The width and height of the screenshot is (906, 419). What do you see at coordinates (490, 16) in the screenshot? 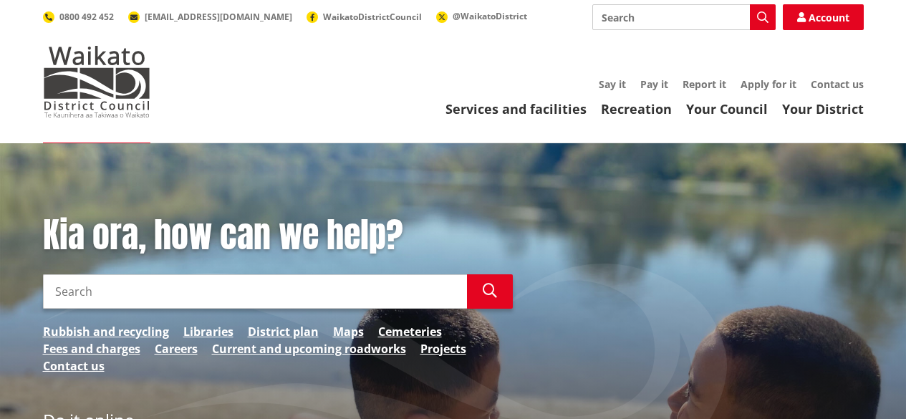
I see `span: @WaikatoDistrict` at bounding box center [490, 16].